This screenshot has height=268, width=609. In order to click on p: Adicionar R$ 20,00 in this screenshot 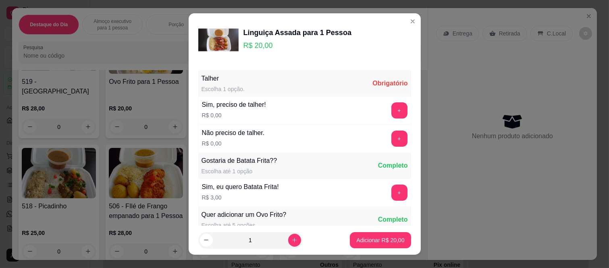, I will do `click(380, 240)`.